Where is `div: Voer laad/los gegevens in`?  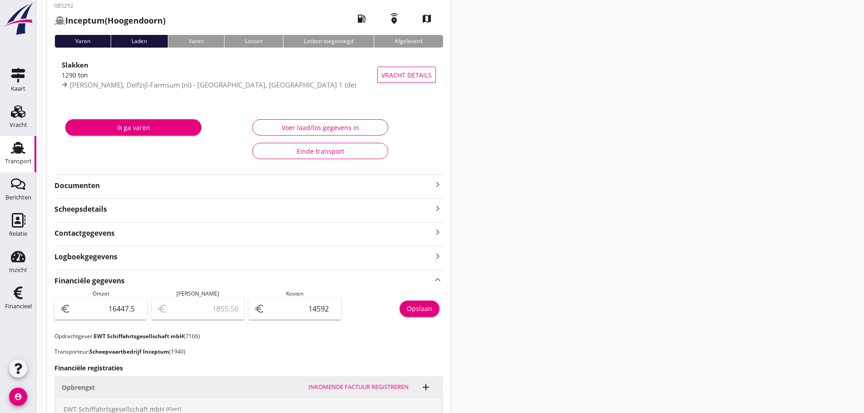 div: Voer laad/los gegevens in is located at coordinates (320, 128).